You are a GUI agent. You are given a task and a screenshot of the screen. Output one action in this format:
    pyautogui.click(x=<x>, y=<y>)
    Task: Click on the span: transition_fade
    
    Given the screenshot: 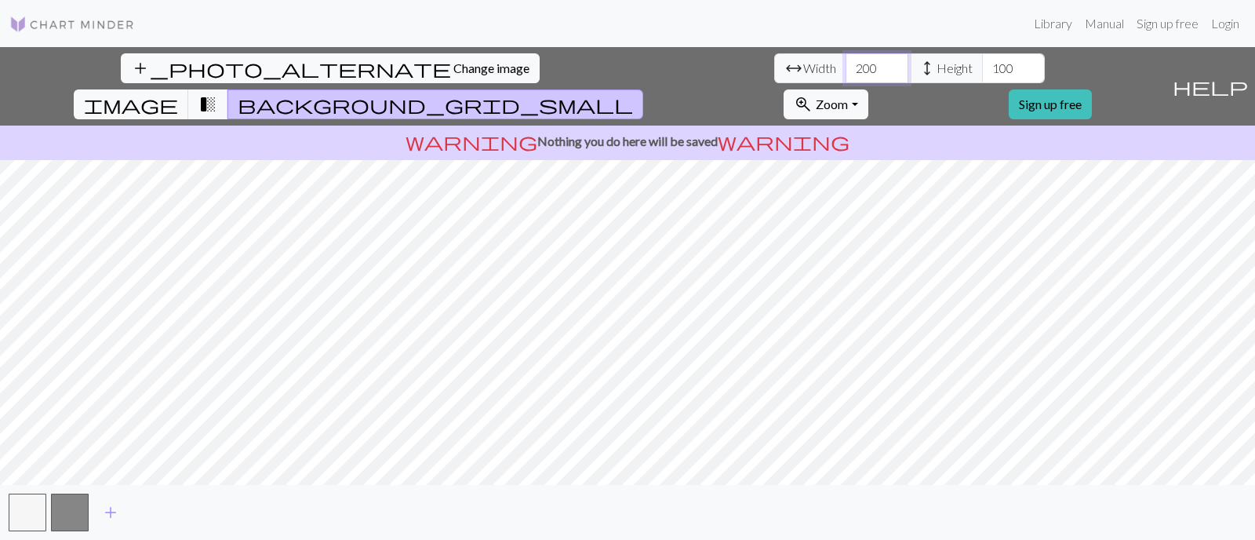 What is the action you would take?
    pyautogui.click(x=208, y=104)
    